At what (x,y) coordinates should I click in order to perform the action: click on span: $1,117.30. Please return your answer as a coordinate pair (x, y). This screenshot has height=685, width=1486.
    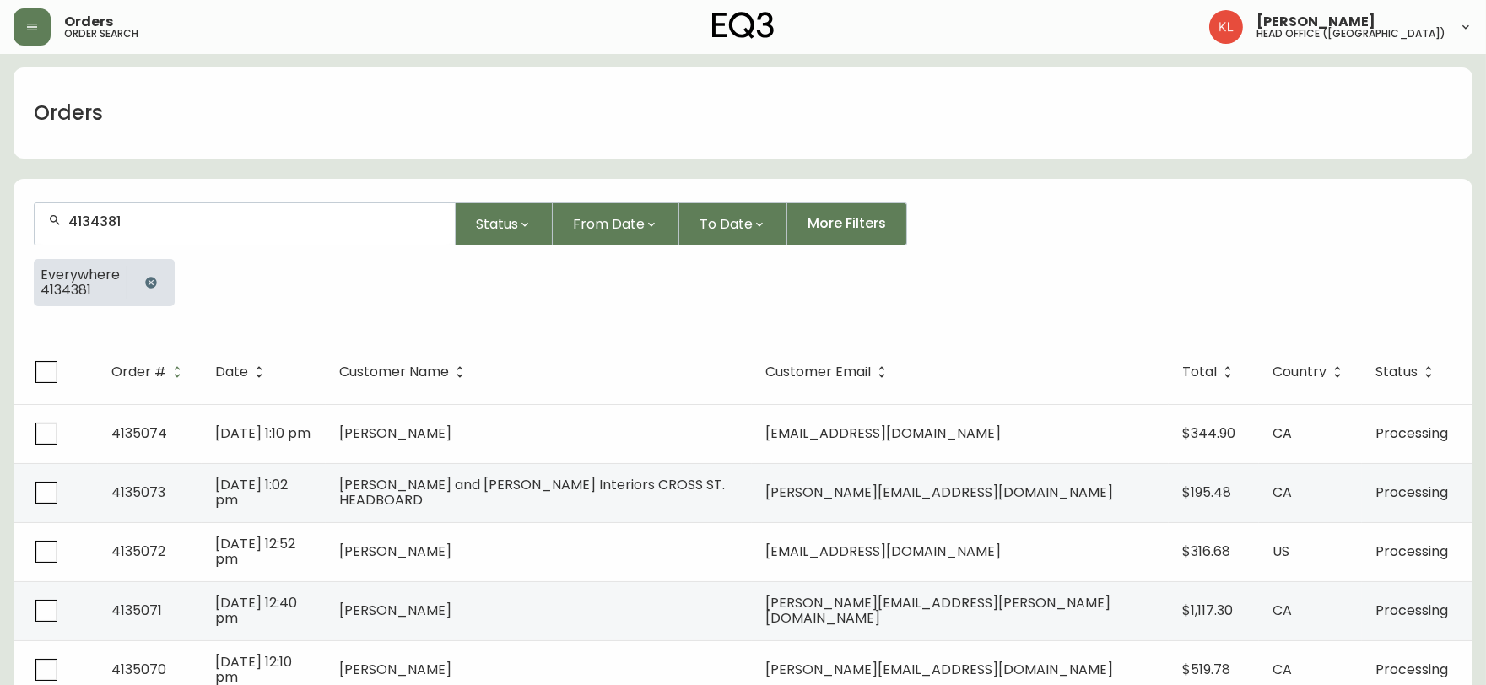
    Looking at the image, I should click on (1207, 610).